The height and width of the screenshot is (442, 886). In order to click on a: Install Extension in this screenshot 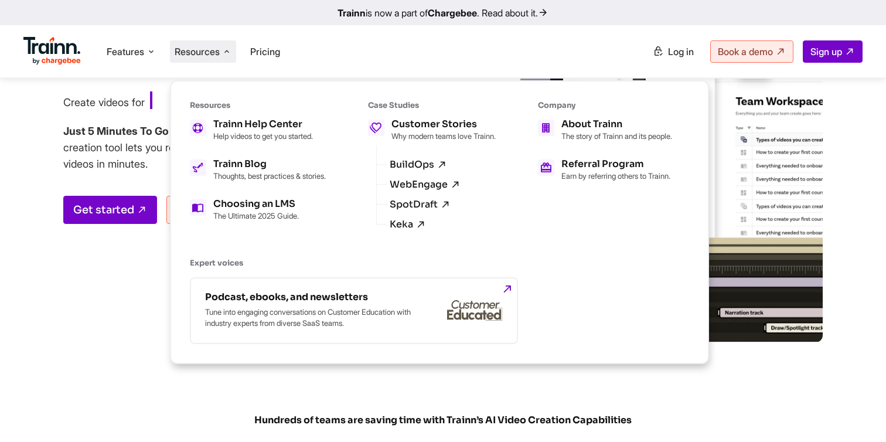, I will do `click(227, 210)`.